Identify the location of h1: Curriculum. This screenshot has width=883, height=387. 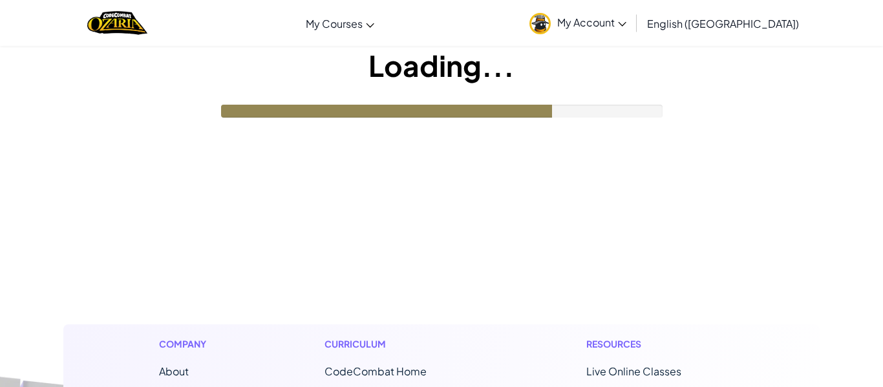
(403, 344).